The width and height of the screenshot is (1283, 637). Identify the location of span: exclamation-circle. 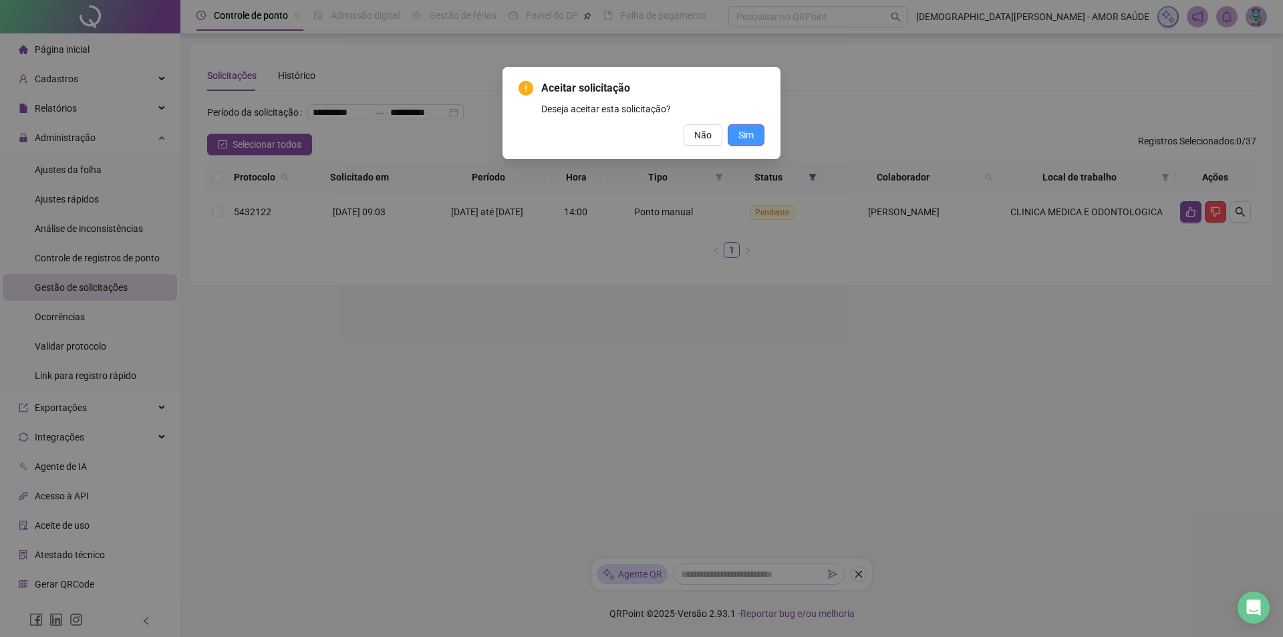
(526, 88).